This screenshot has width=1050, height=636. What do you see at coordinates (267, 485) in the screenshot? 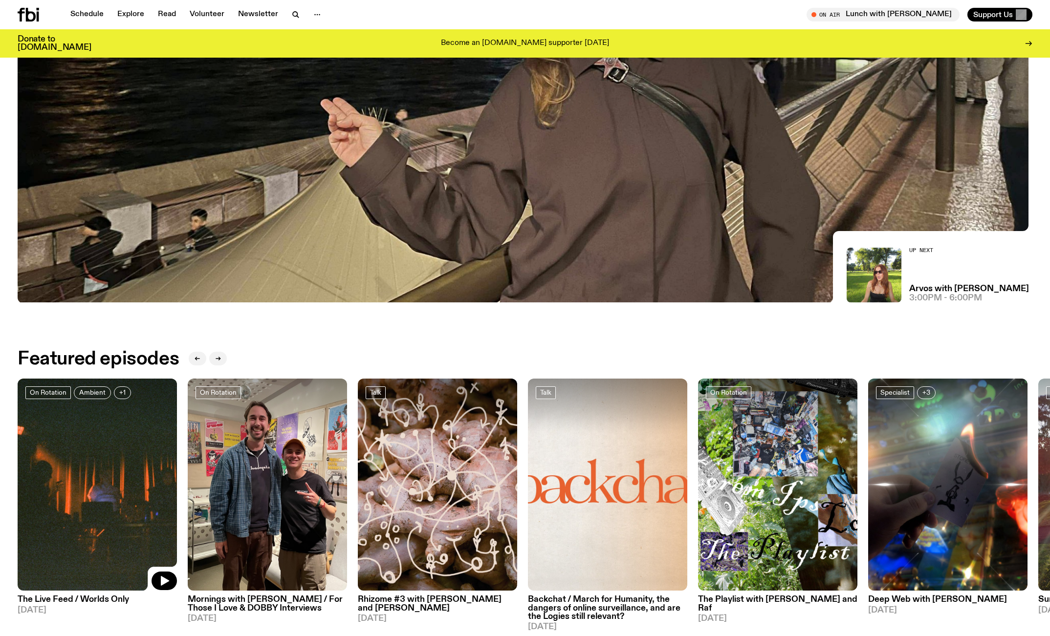
I see `img: DOBBY and Ben in the fbi.radio studio, standing in front of some tour posters` at bounding box center [267, 485].